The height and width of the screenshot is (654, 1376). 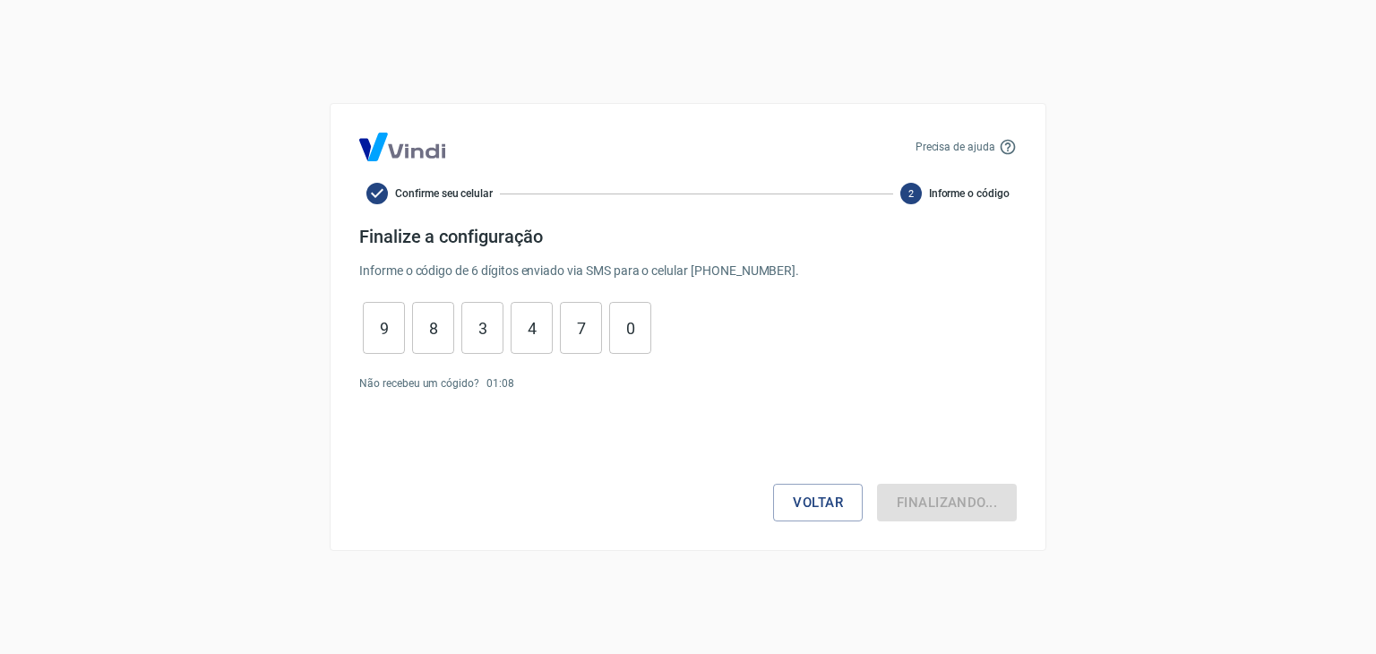 I want to click on img: Logo Vind, so click(x=402, y=147).